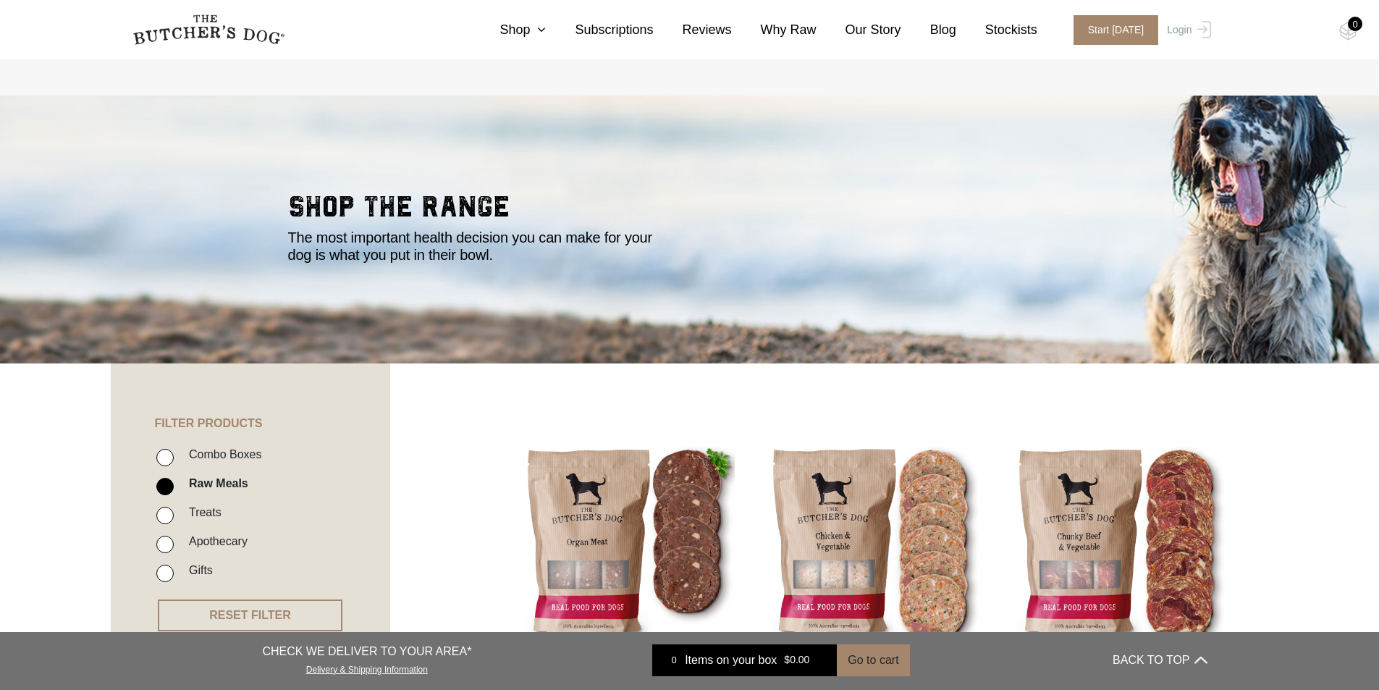 The image size is (1379, 690). Describe the element at coordinates (625, 545) in the screenshot. I see `img: Beef Organ Blend` at that location.